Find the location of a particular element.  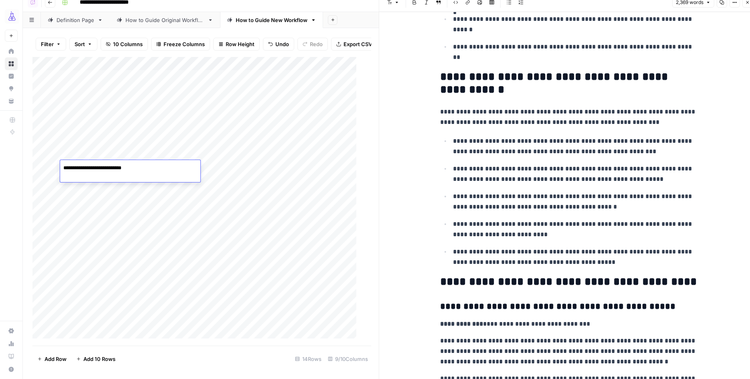

a: Definition Page is located at coordinates (75, 20).